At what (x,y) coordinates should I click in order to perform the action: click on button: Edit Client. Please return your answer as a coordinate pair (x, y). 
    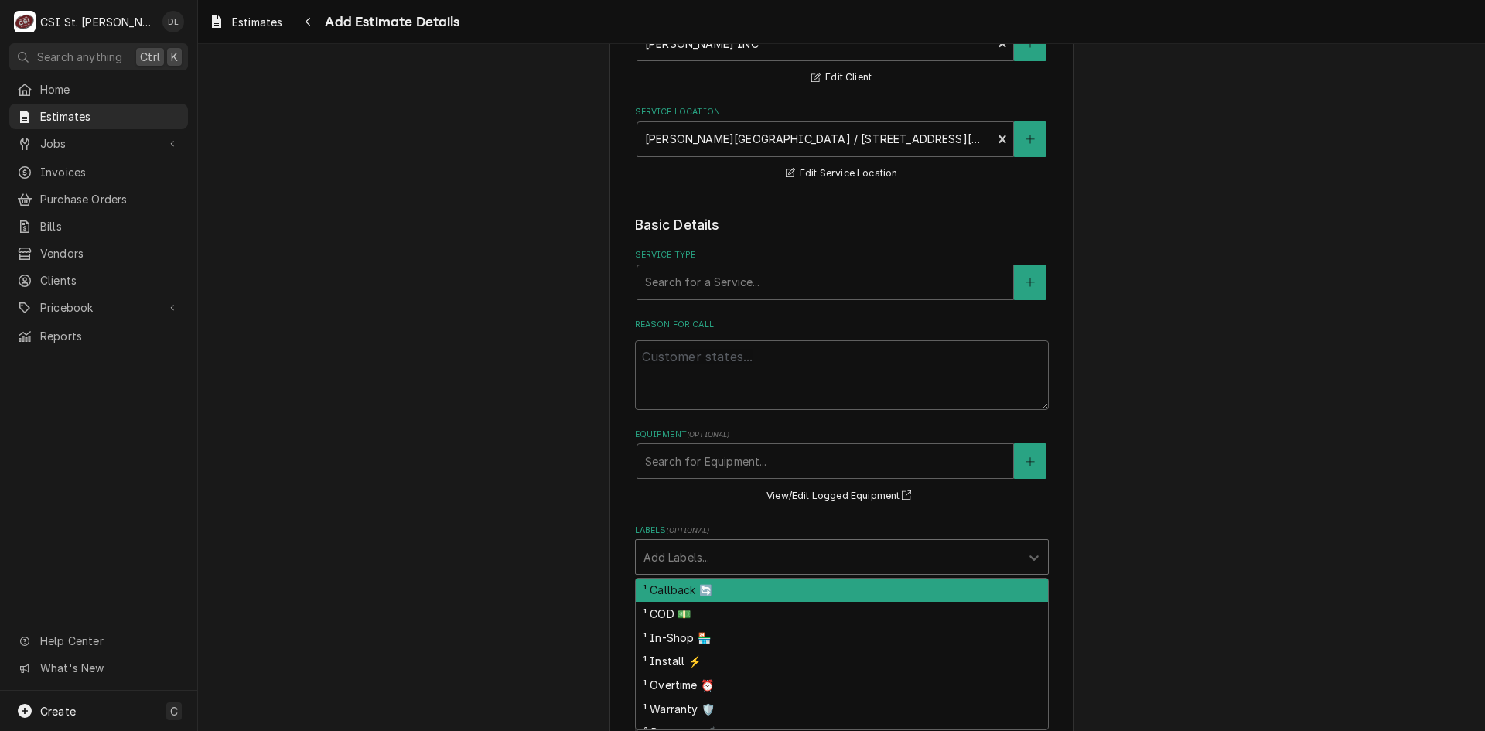
    Looking at the image, I should click on (841, 77).